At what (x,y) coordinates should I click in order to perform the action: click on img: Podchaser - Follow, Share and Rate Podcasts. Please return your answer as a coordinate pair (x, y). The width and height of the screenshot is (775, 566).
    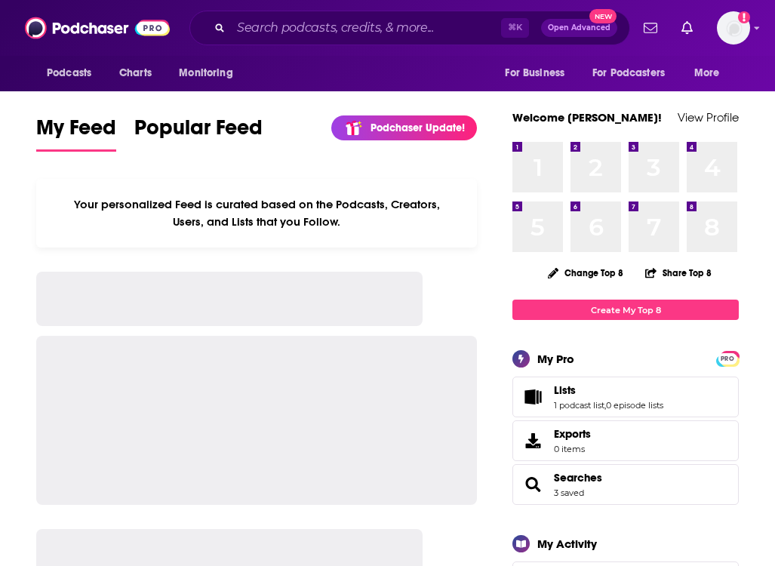
    Looking at the image, I should click on (97, 28).